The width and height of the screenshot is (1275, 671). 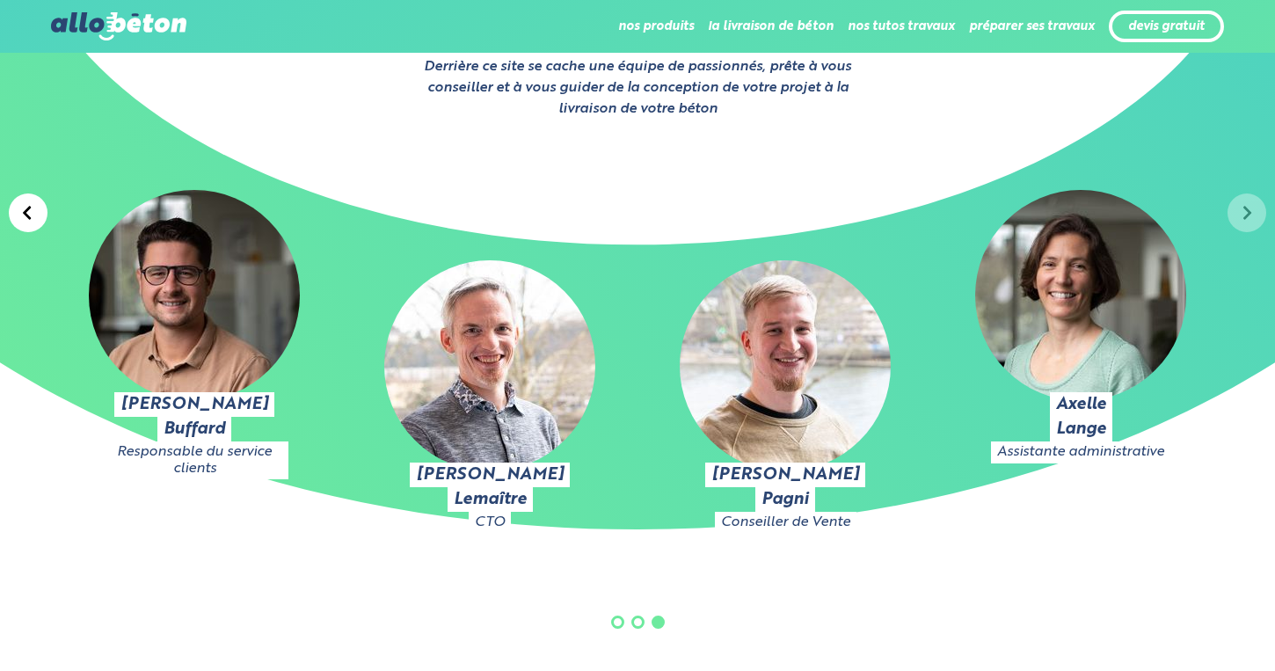 I want to click on h4: Lemaître, so click(x=490, y=499).